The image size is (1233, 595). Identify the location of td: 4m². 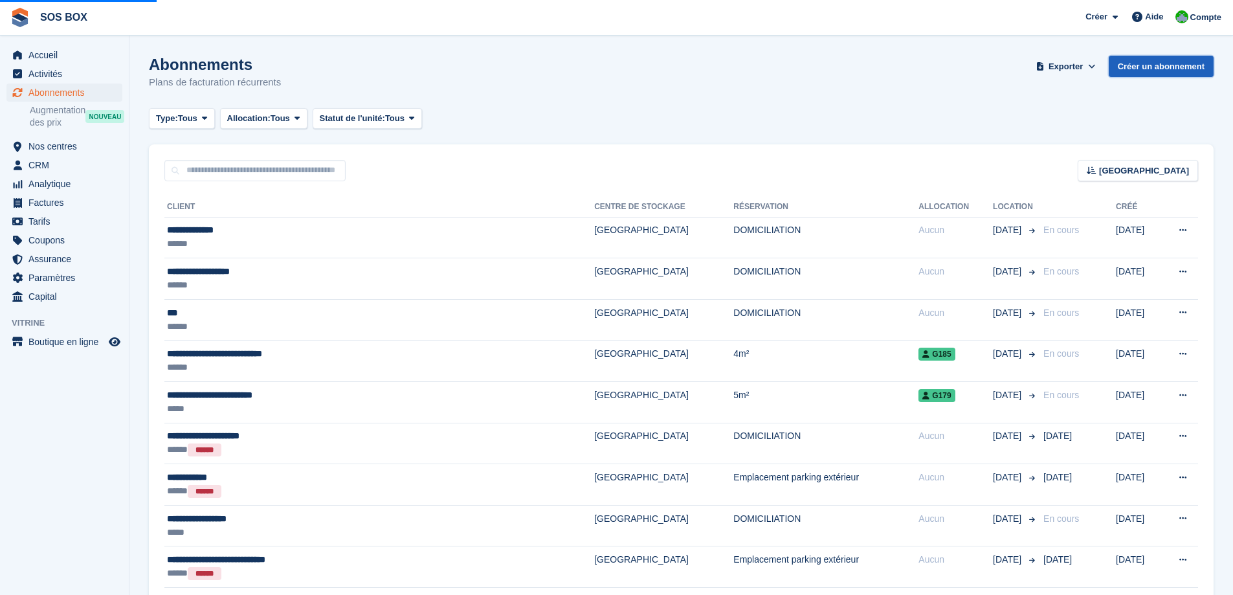
(826, 361).